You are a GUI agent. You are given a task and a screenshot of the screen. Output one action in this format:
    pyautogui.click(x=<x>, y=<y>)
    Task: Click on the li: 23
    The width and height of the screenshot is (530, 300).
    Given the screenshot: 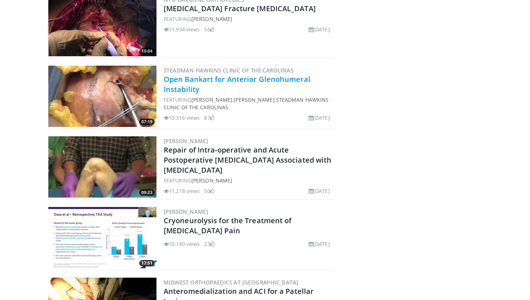 What is the action you would take?
    pyautogui.click(x=209, y=244)
    